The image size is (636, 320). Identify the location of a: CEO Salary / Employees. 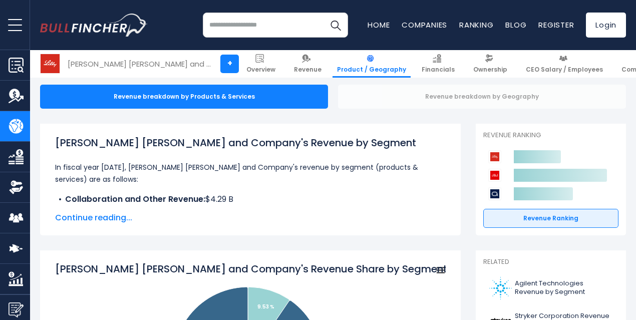
(565, 64).